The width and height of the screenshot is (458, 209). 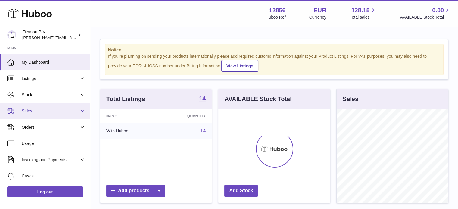 I want to click on a: 0.00 AVAILABLE Stock Total, so click(x=425, y=13).